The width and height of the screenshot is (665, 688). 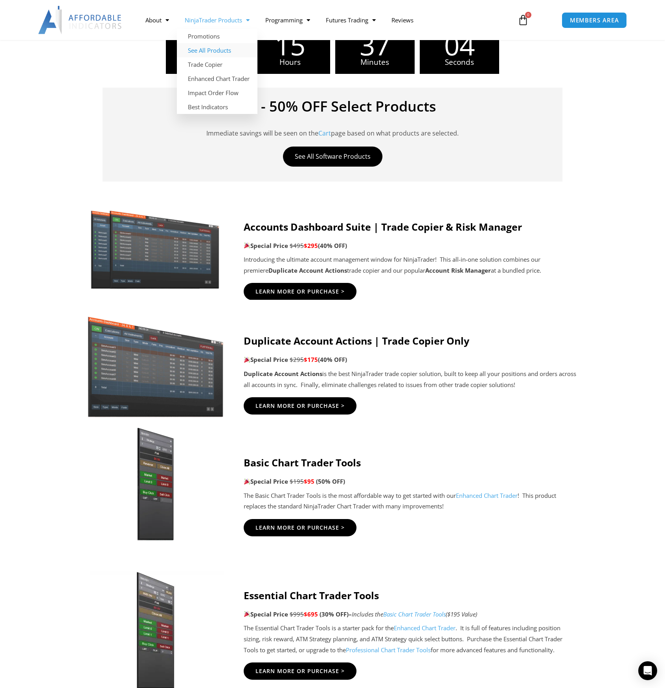 What do you see at coordinates (155, 485) in the screenshot?
I see `img: BasicTools | Affordable Indicators – NinjaTrader` at bounding box center [155, 485].